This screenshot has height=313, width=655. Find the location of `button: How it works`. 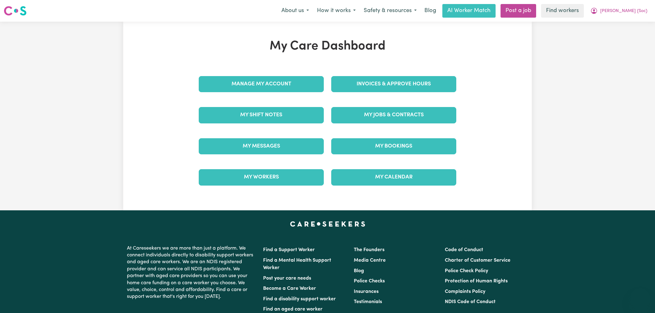

button: How it works is located at coordinates (336, 11).